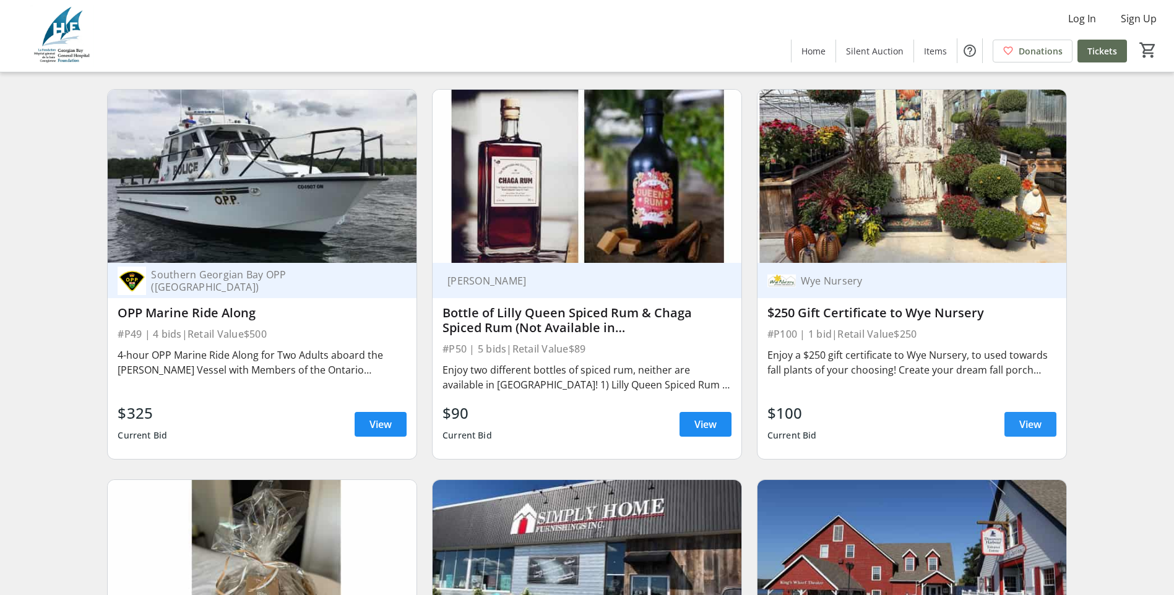 Image resolution: width=1174 pixels, height=595 pixels. I want to click on div: Wye Nursery, so click(919, 281).